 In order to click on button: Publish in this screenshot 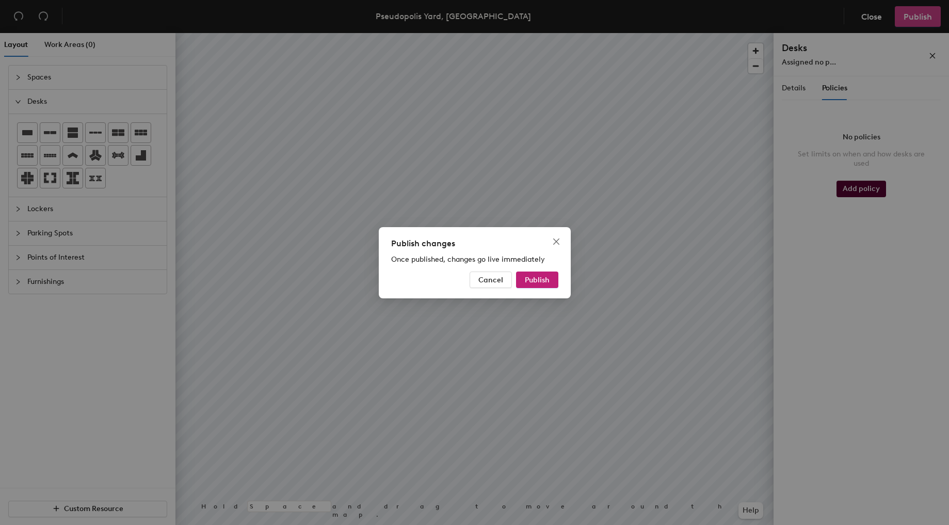, I will do `click(537, 280)`.